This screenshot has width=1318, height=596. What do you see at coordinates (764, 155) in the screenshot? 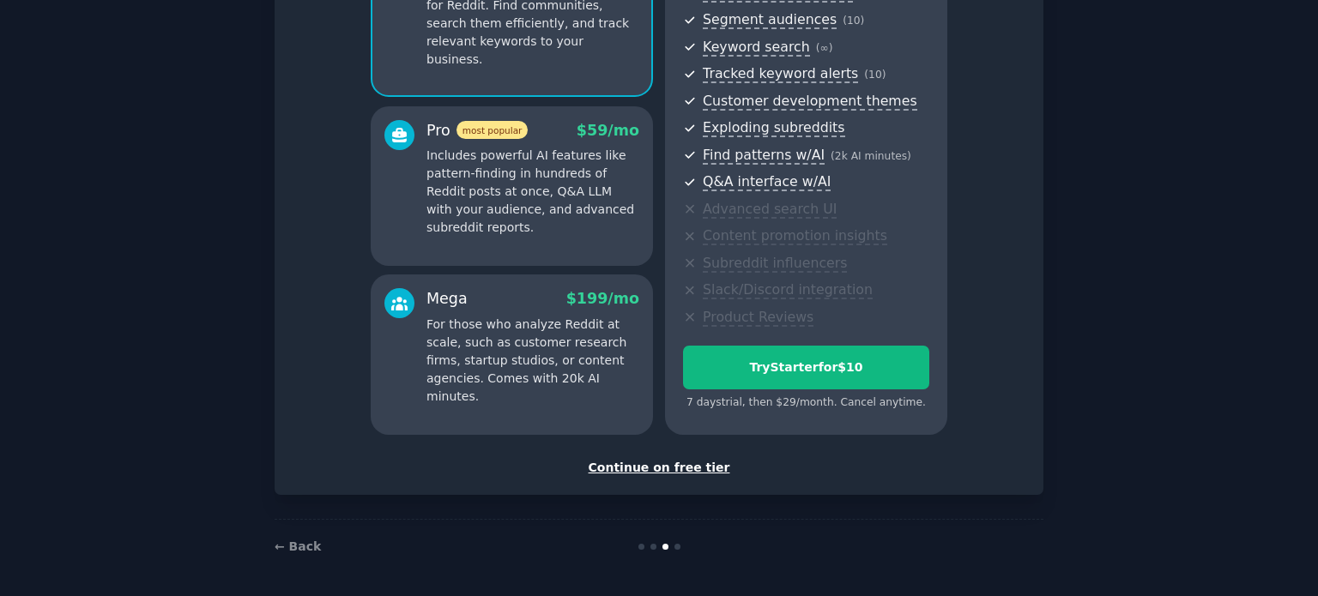
I see `span: Find patterns w/AI` at bounding box center [764, 155].